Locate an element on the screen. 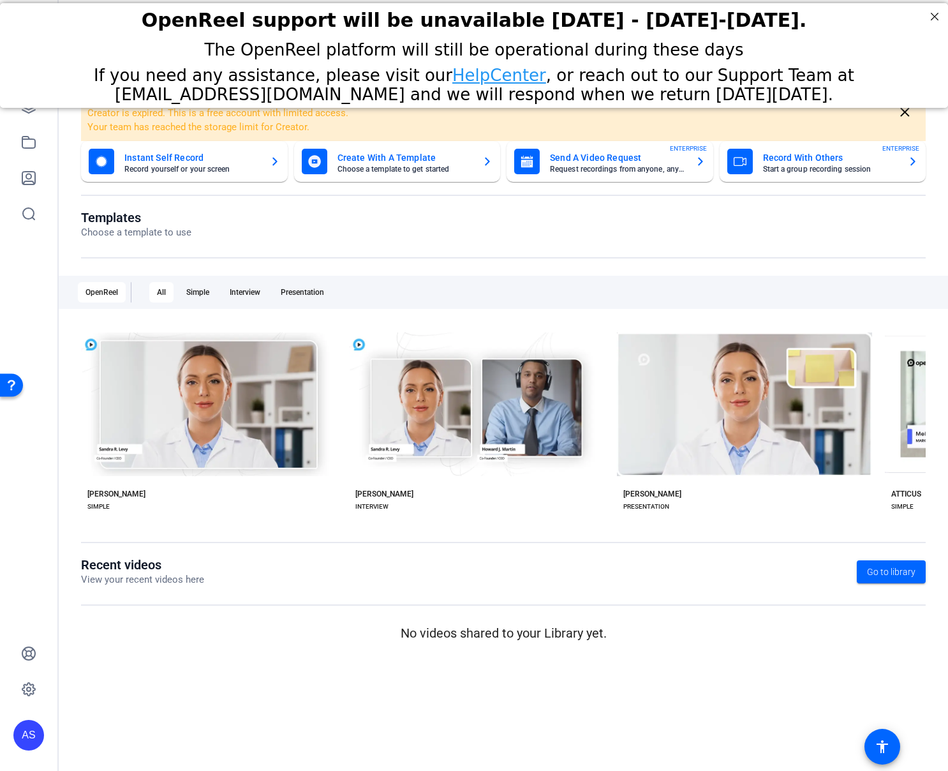  mat-card-subtitle: Request recordings from anyone, anywhere is located at coordinates (618, 169).